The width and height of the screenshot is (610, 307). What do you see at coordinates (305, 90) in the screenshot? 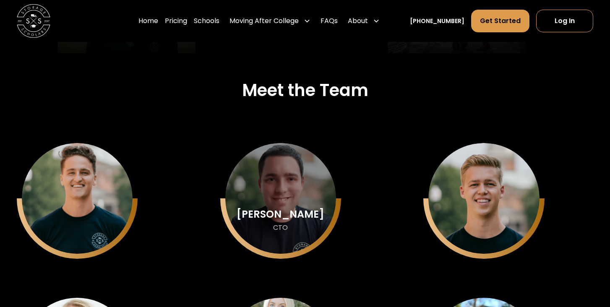
I see `h3: Meet the Team` at bounding box center [305, 90].